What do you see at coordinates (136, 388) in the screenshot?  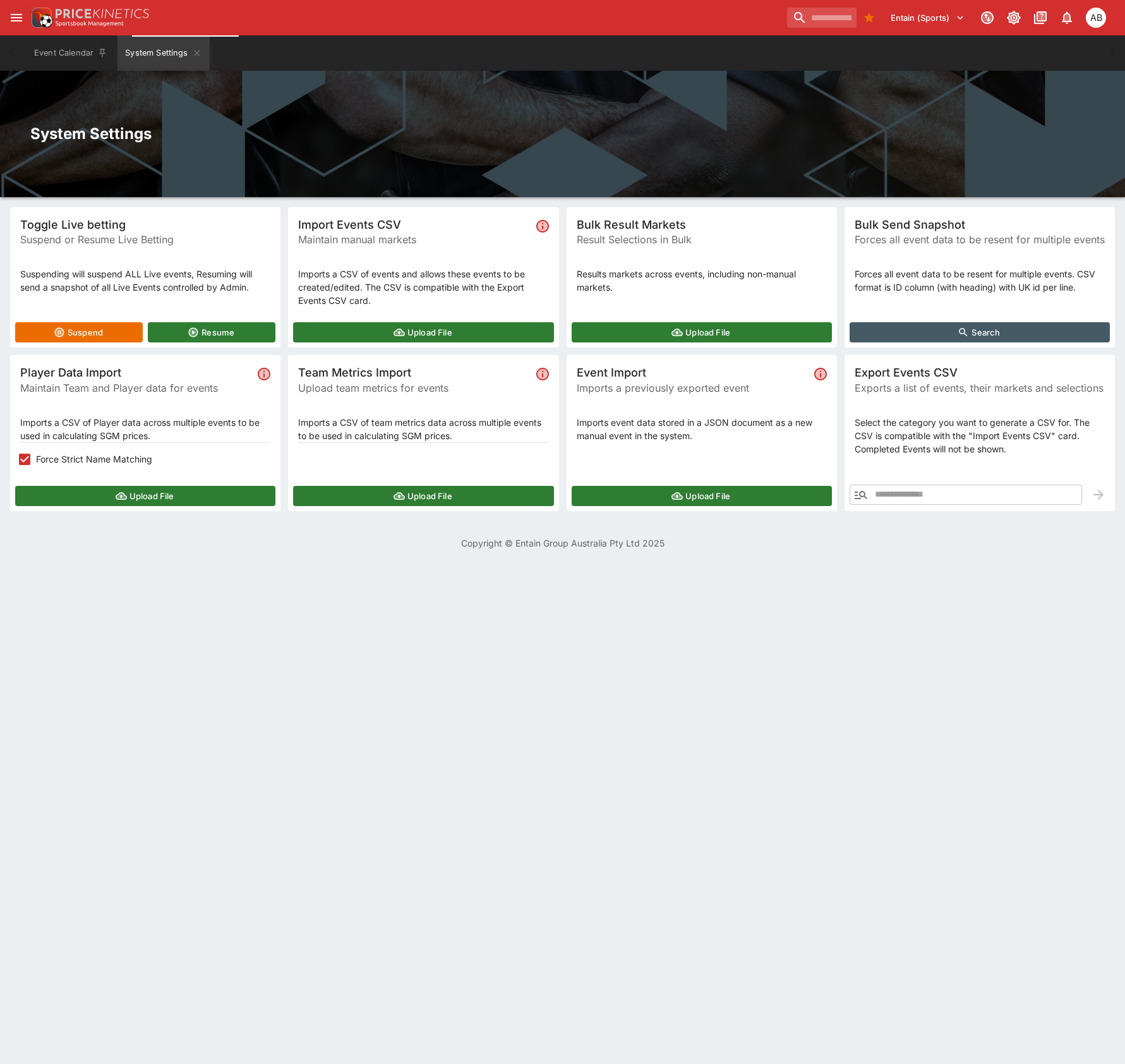 I see `span: Maintain Team and Player data for events` at bounding box center [136, 388].